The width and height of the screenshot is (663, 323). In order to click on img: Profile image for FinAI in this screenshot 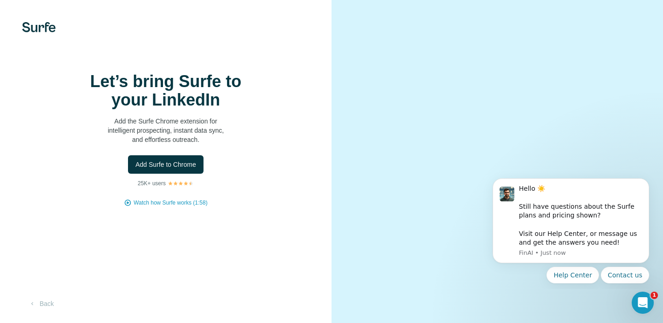, I will do `click(28, 24)`.